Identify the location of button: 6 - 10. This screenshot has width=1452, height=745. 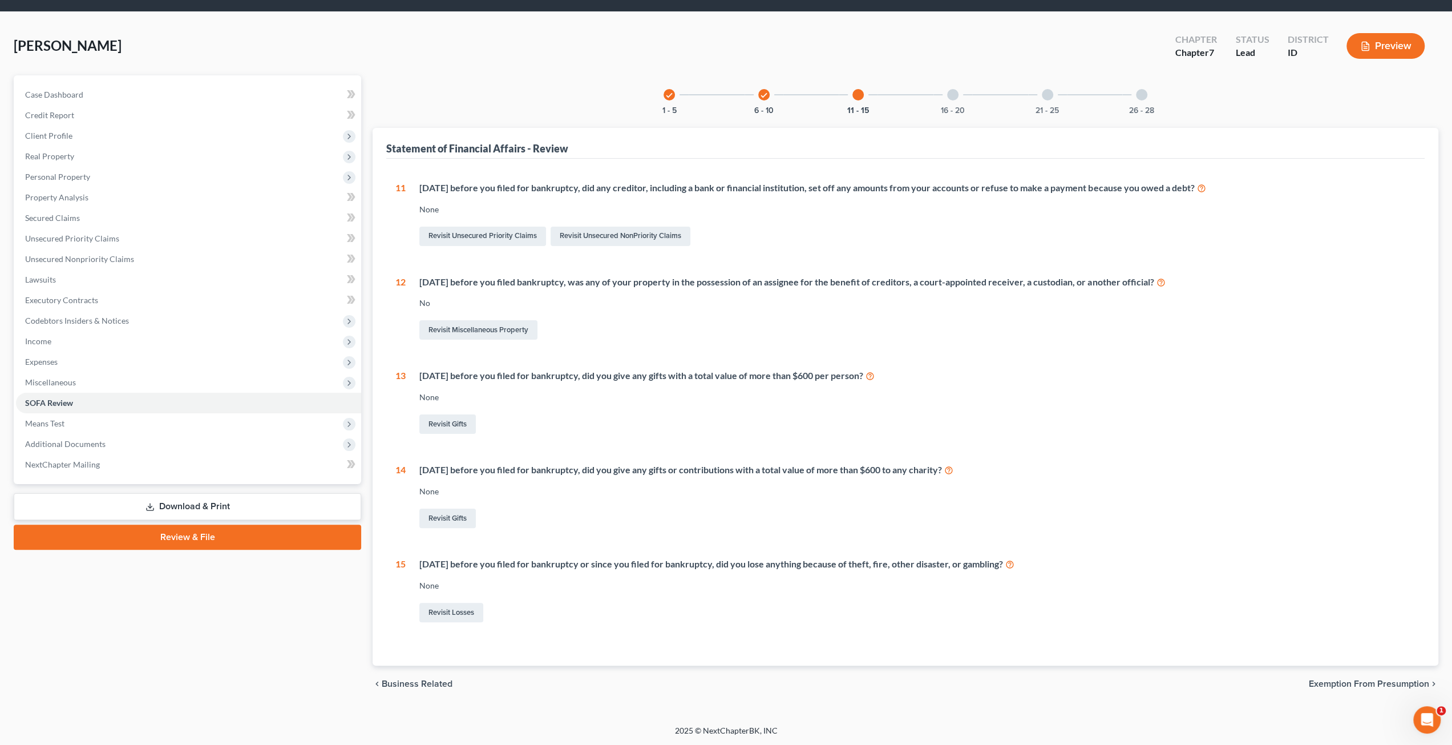
(764, 111).